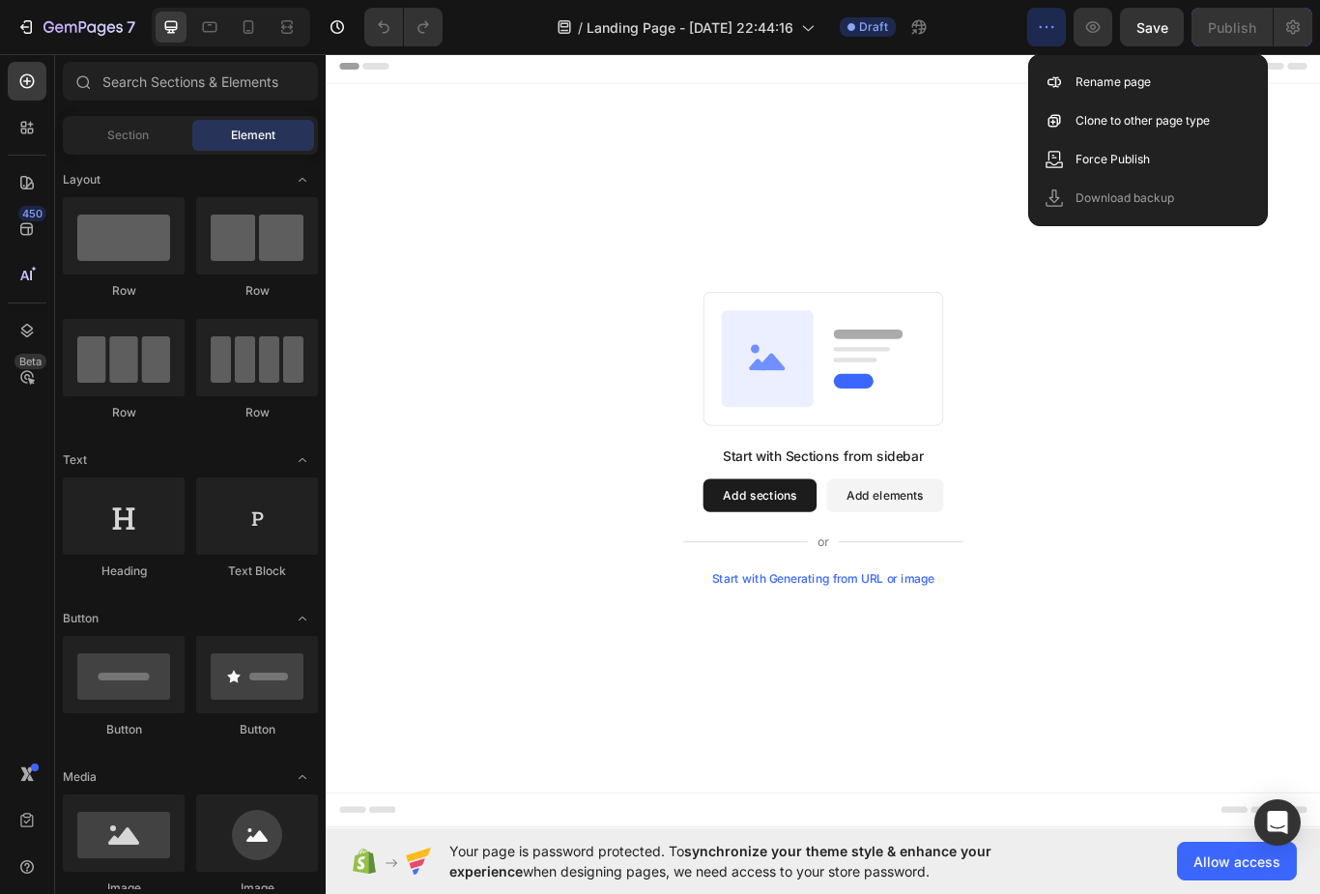 The image size is (1320, 894). I want to click on span: Allow access, so click(1237, 861).